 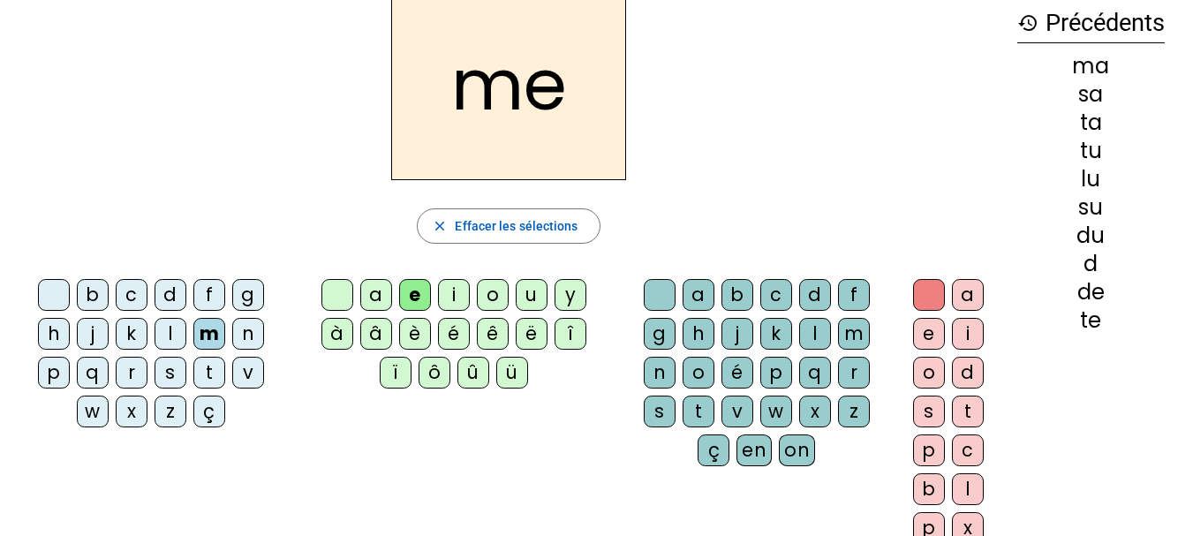 I want to click on div: ma, so click(x=1090, y=66).